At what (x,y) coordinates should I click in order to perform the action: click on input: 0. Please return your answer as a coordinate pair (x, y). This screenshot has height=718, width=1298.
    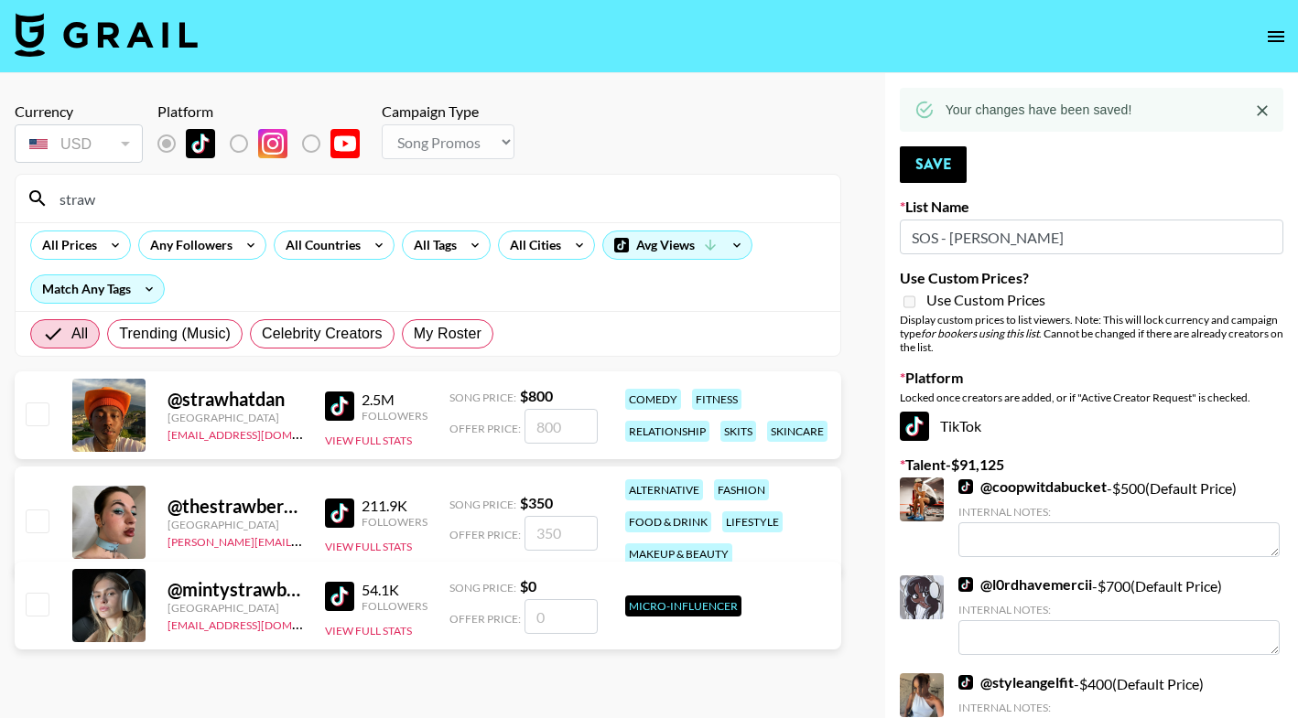
    Looking at the image, I should click on (561, 617).